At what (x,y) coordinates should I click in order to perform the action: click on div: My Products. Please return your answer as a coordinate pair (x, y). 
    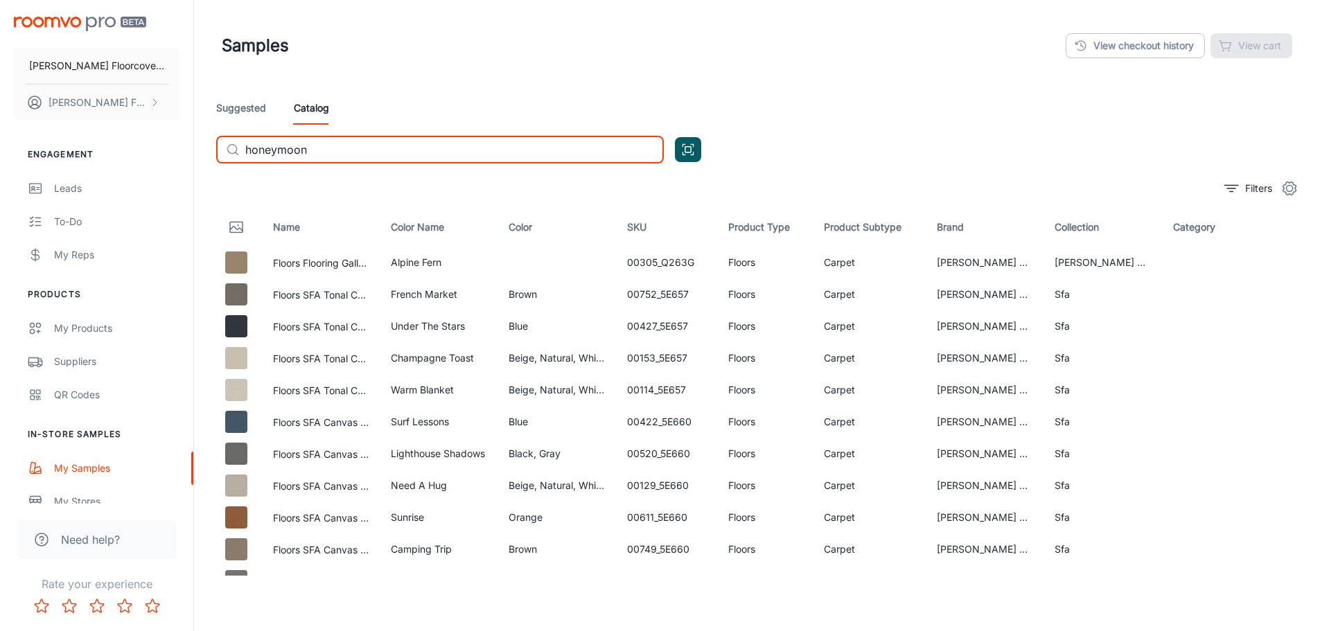
    Looking at the image, I should click on (116, 328).